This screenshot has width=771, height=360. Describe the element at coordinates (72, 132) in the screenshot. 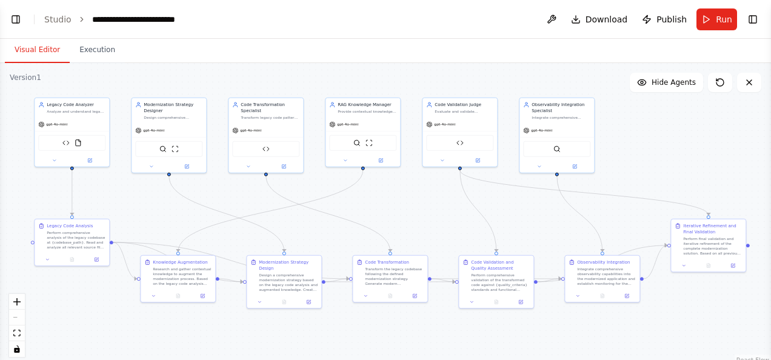

I see `div: Legacy Code AnalyzerAnalyze and understand legacy application codebases including {legacy_languag...` at that location.